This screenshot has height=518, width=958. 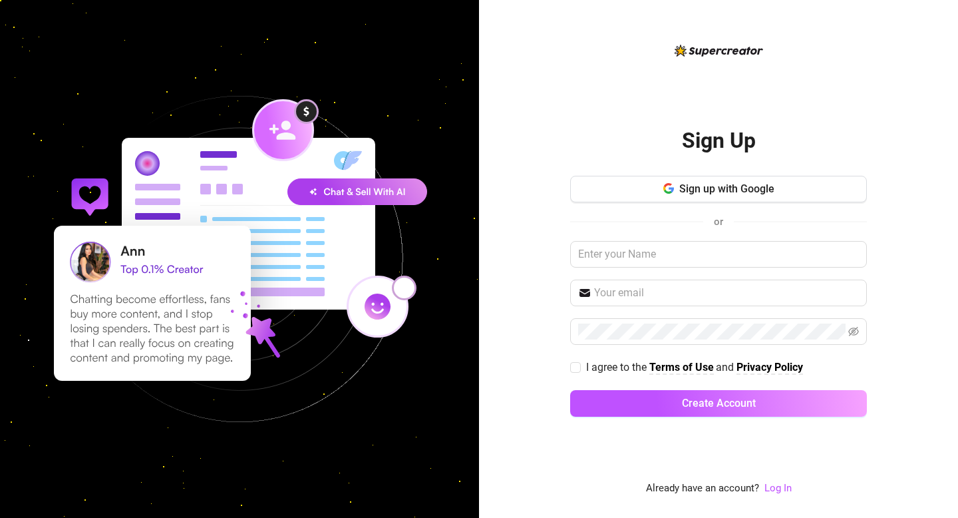 What do you see at coordinates (718, 254) in the screenshot?
I see `input: Enter your Name` at bounding box center [718, 254].